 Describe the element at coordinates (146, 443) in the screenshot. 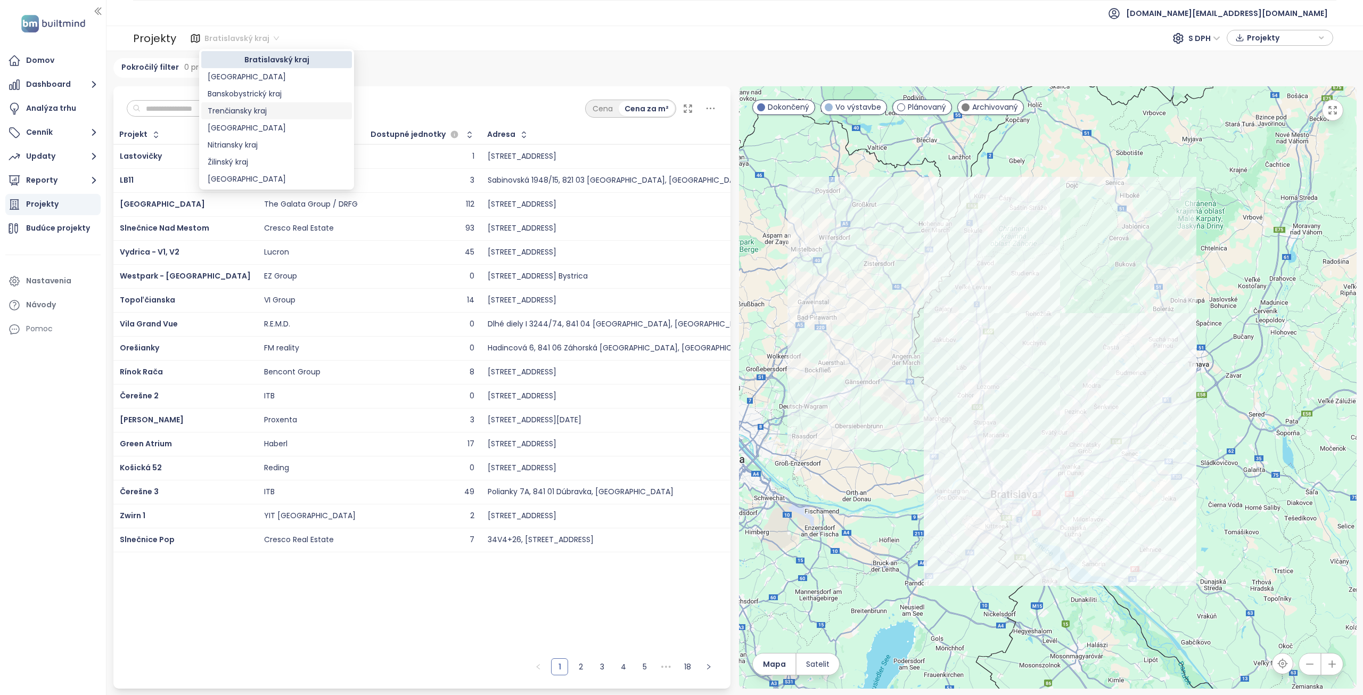

I see `span: Green Atrium` at that location.